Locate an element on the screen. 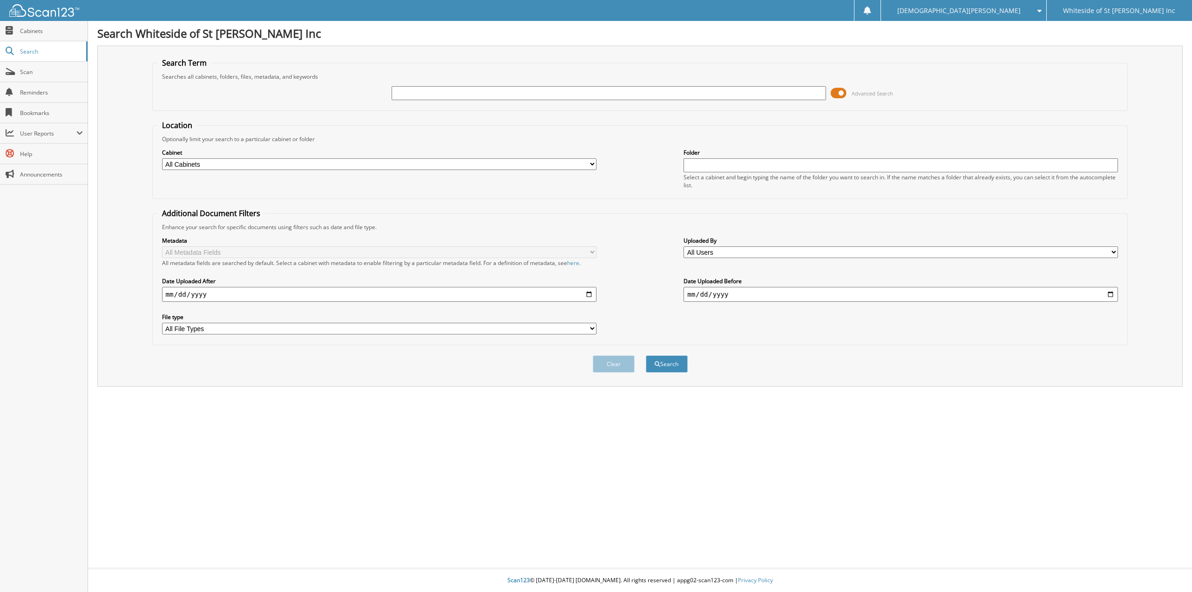  span: Announcements is located at coordinates (51, 174).